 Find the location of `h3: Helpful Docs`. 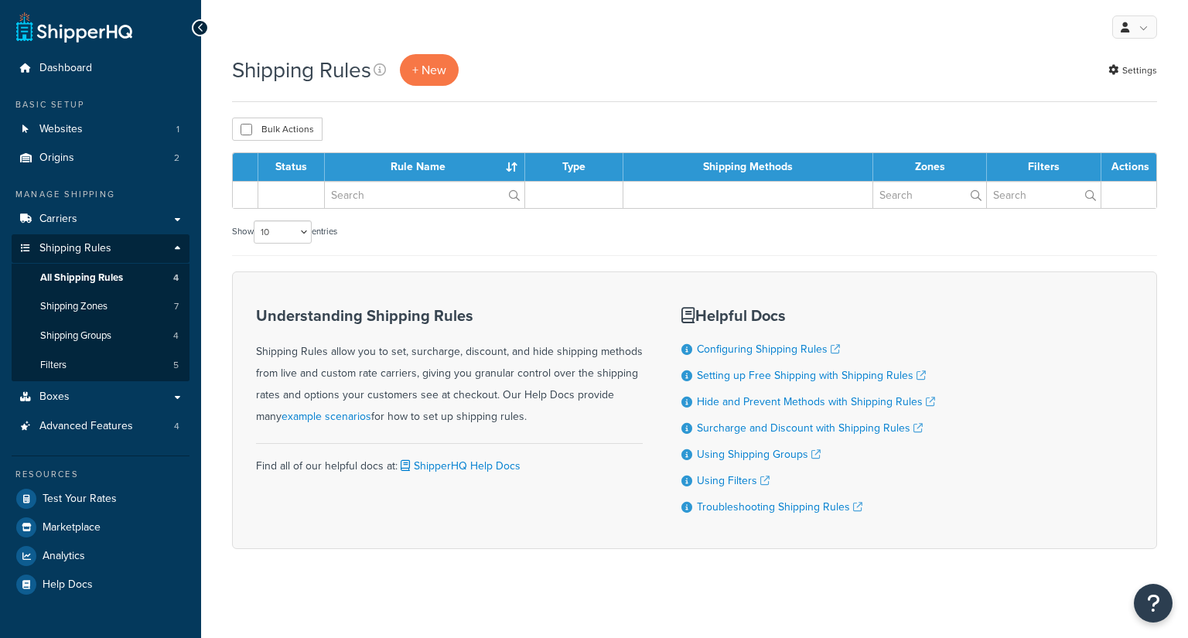

h3: Helpful Docs is located at coordinates (808, 316).